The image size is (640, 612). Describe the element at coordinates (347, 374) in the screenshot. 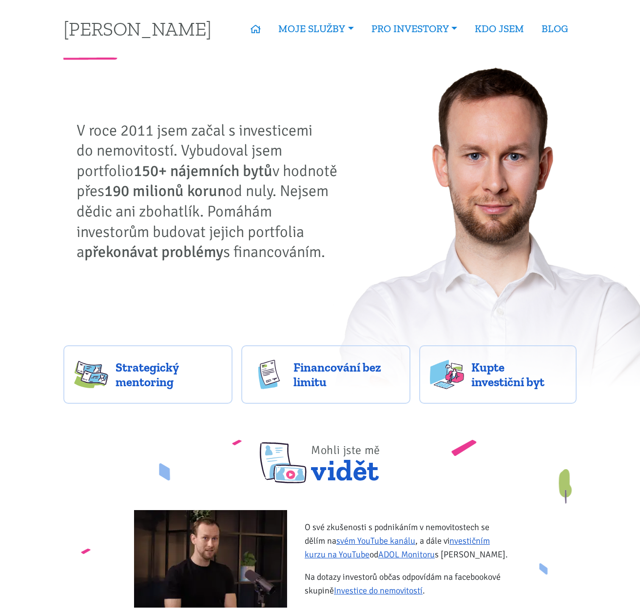

I see `span: Financování bez limitu` at that location.